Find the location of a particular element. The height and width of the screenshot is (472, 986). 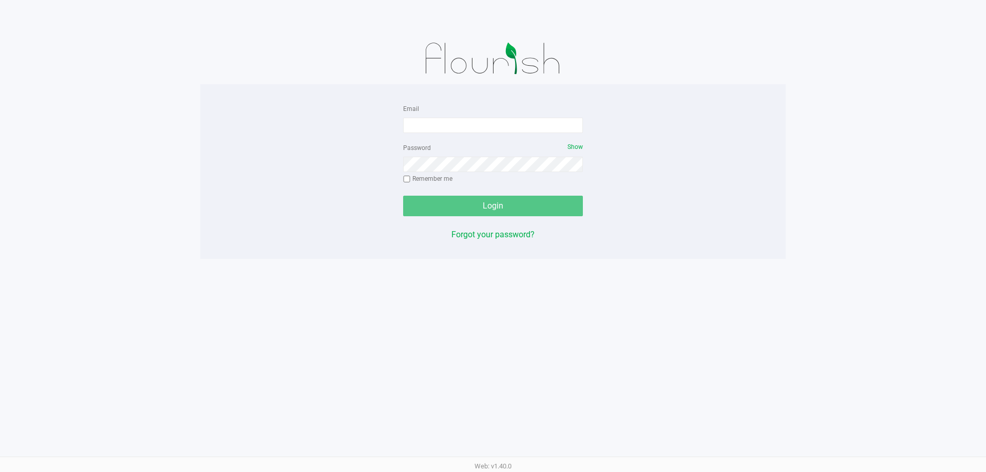

span: Web: v1.40.0 is located at coordinates (493, 466).